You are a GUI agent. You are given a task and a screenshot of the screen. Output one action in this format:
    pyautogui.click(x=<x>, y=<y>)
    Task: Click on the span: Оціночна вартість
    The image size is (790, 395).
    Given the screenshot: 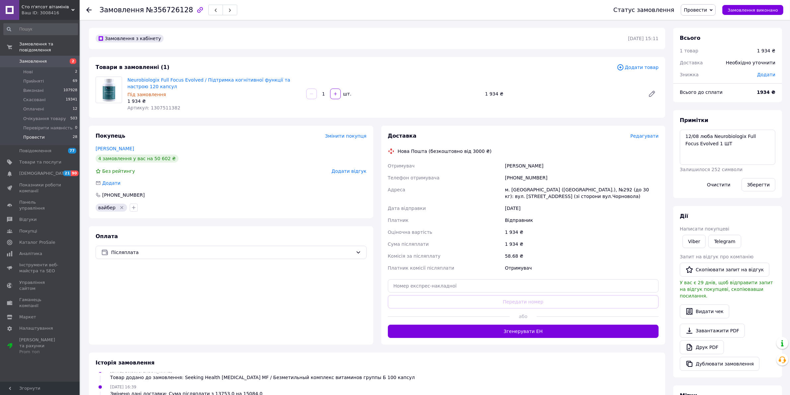 What is the action you would take?
    pyautogui.click(x=410, y=232)
    